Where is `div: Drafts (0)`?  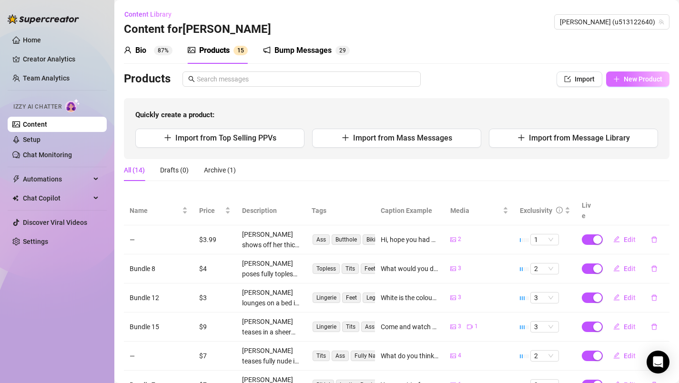
div: Drafts (0) is located at coordinates (174, 170).